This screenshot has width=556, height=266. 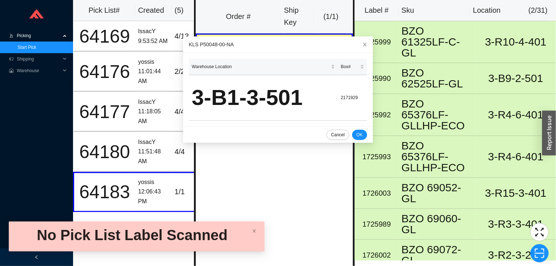 I want to click on div: 1725990, so click(x=376, y=78).